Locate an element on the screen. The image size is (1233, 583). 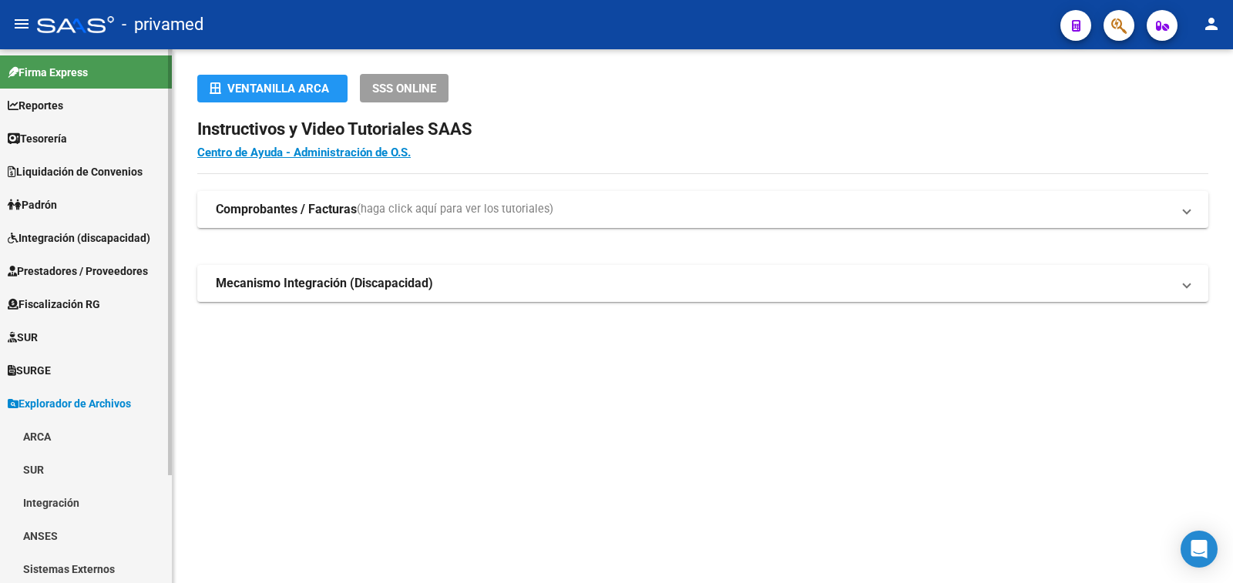
mat-icon: menu is located at coordinates (22, 24).